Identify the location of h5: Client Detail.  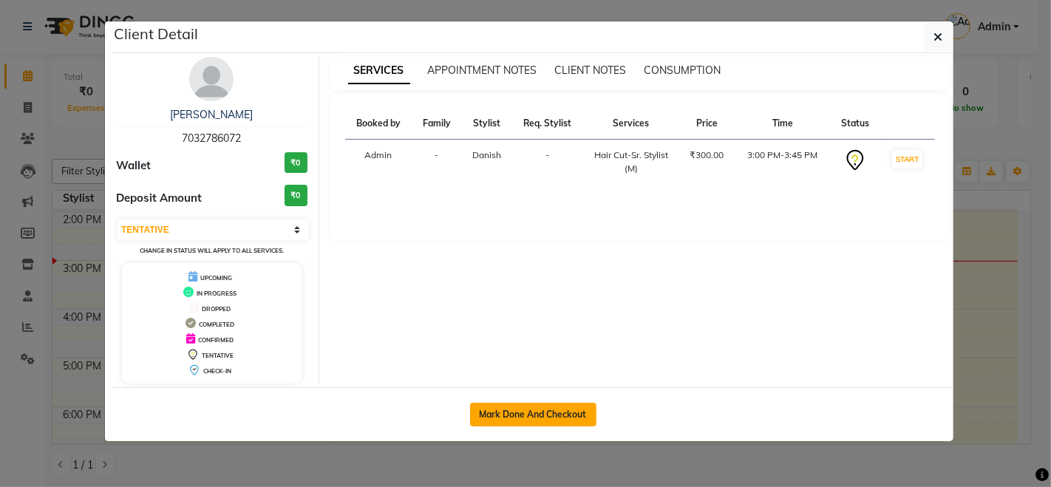
(156, 34).